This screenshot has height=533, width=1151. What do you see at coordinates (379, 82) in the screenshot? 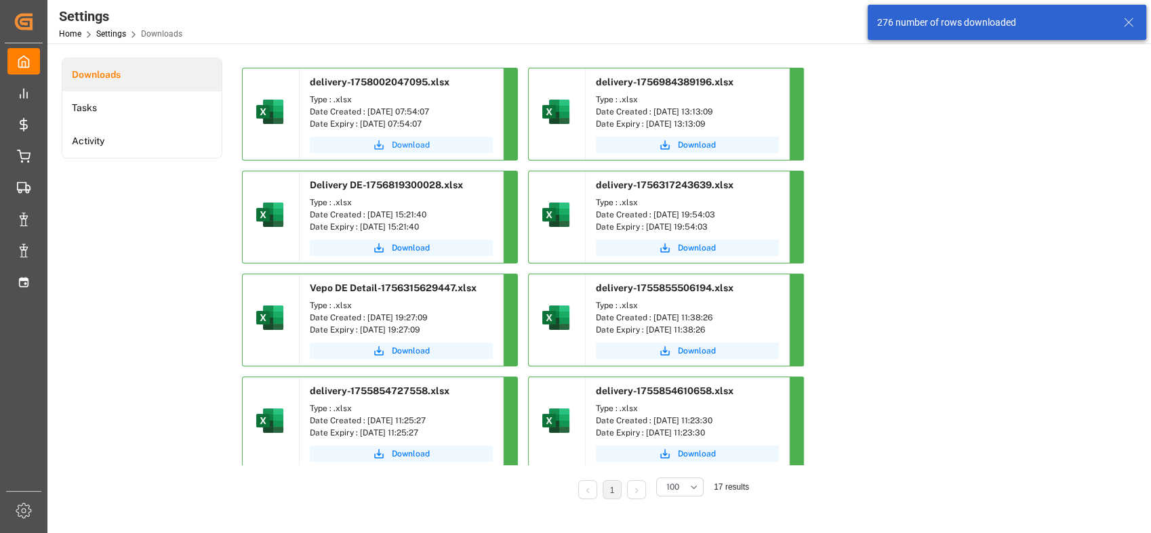
I see `span: delivery-1758002047095.xlsx` at bounding box center [379, 82].